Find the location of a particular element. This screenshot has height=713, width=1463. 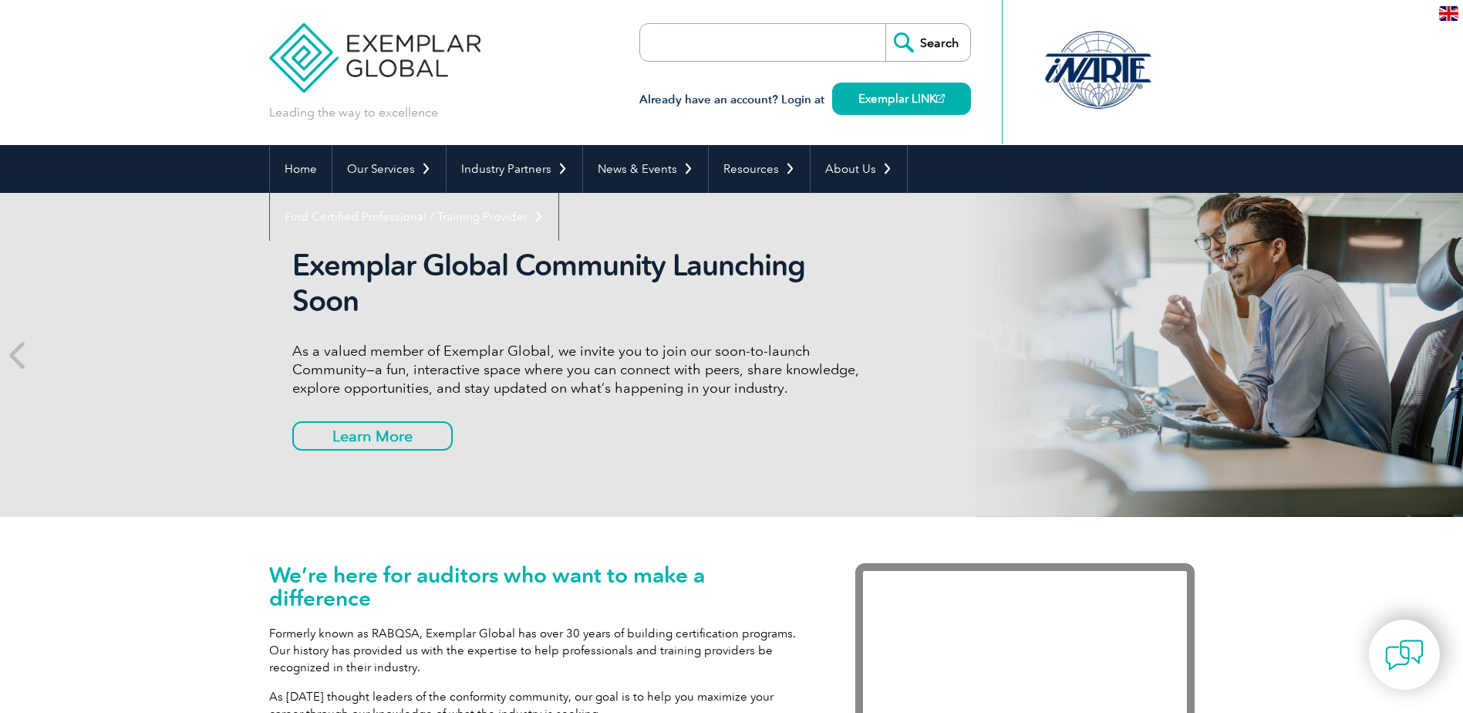

a: Find Certified Professional / Training Provider is located at coordinates (414, 217).